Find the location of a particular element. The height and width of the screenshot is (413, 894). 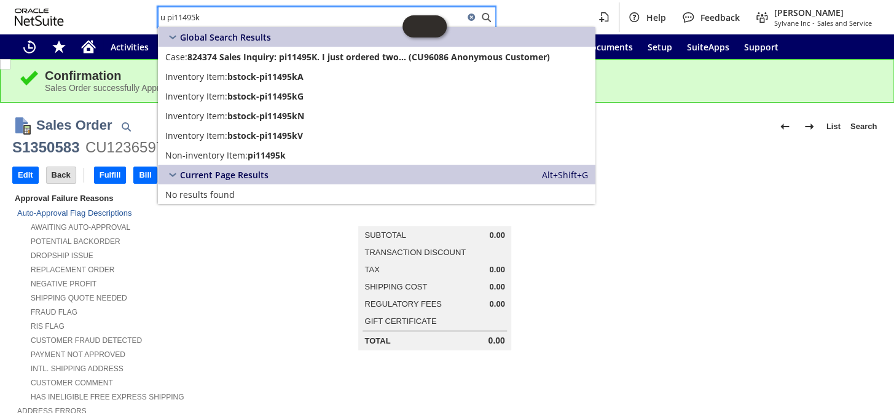

img: Previous is located at coordinates (785, 127).